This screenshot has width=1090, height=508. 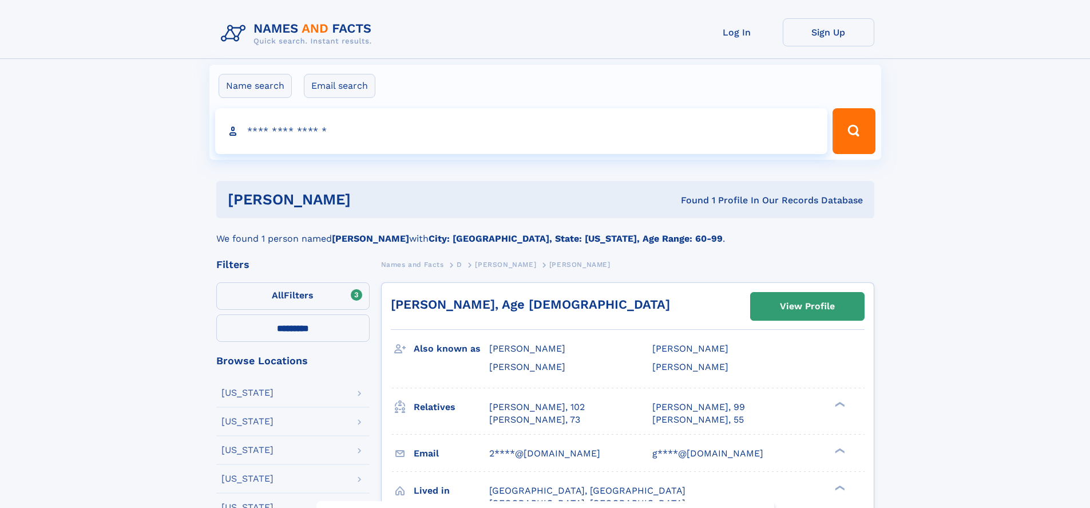 I want to click on a: Sign Up, so click(x=829, y=32).